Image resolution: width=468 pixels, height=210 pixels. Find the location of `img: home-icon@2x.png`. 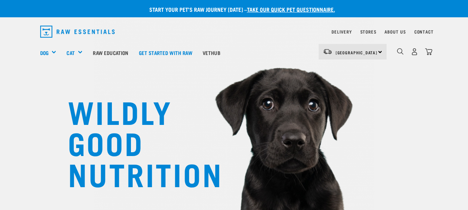

img: home-icon@2x.png is located at coordinates (428, 52).